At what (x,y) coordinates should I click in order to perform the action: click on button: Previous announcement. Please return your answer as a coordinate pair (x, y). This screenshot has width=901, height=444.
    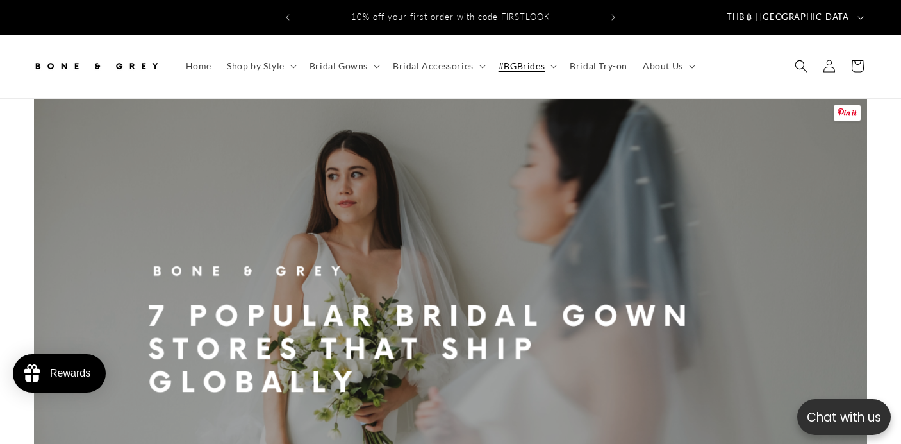
    Looking at the image, I should click on (288, 17).